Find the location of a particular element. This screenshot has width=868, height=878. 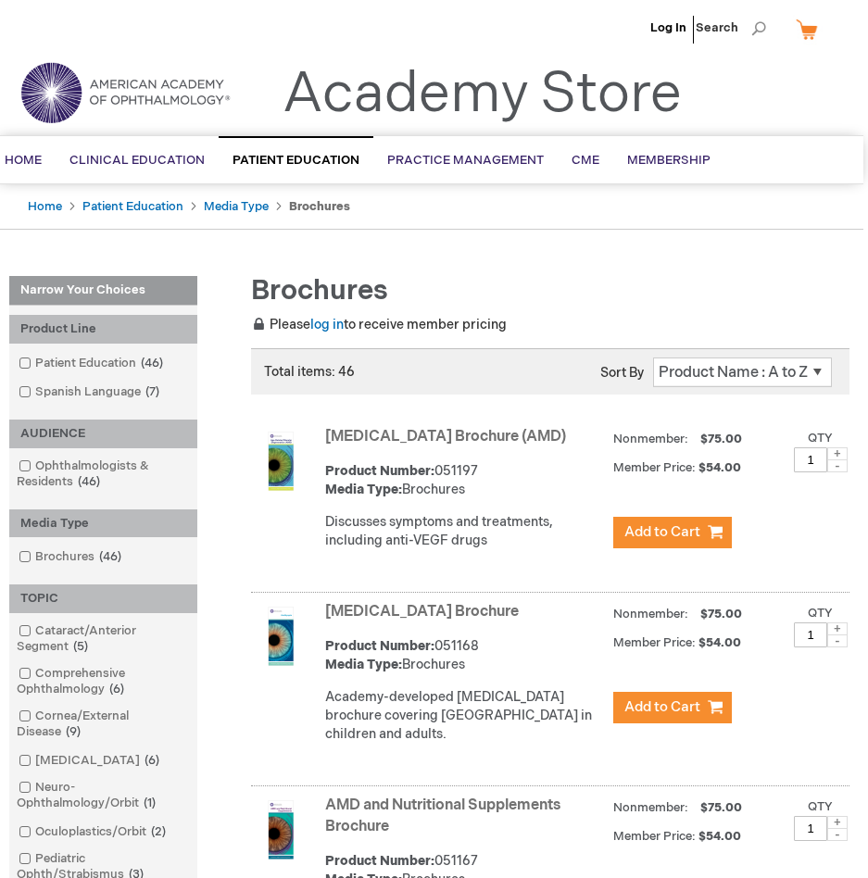

a: Patient Education46 is located at coordinates (92, 363).